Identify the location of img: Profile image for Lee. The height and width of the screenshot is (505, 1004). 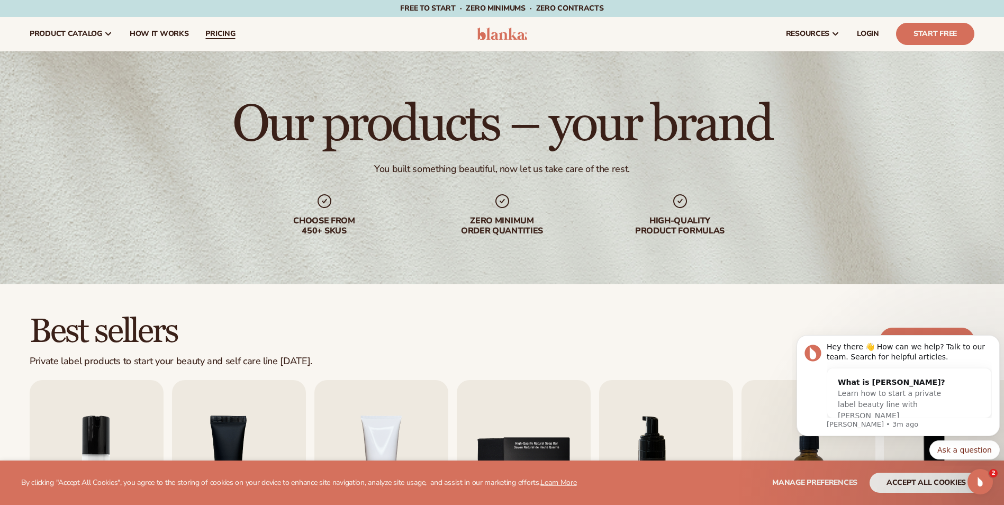
(21, 28).